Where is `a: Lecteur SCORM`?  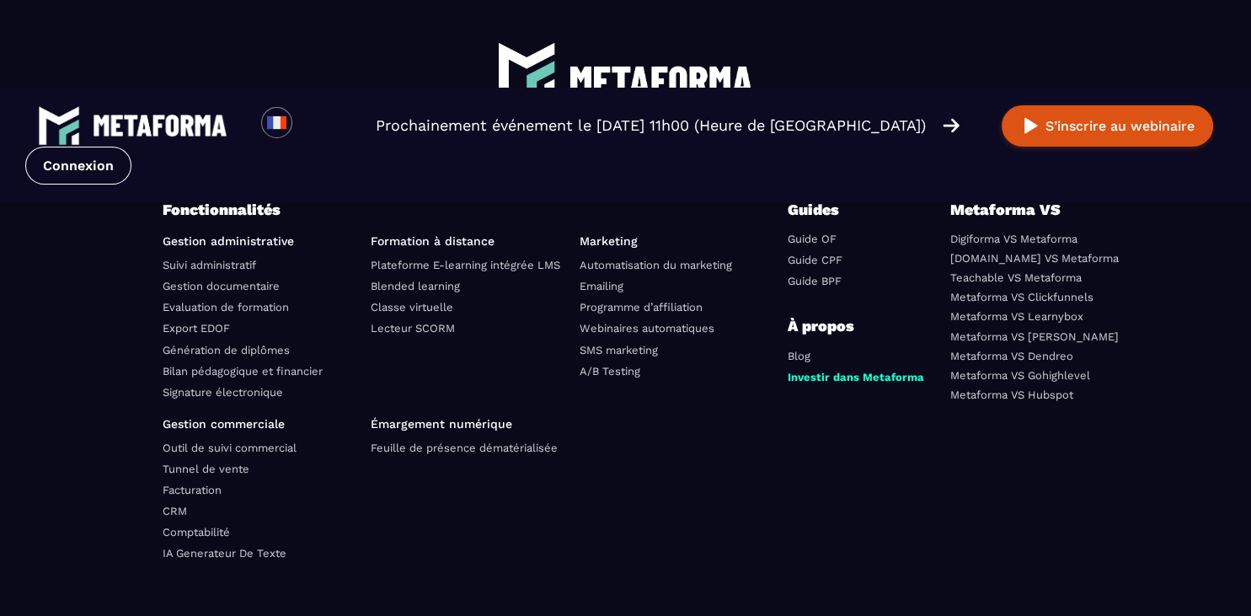 a: Lecteur SCORM is located at coordinates (413, 328).